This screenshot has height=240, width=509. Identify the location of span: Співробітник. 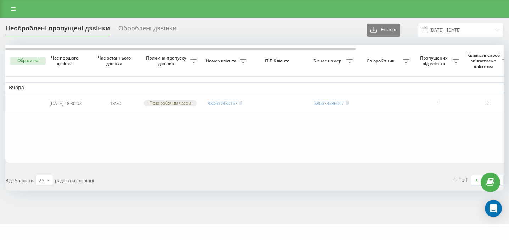
(382, 61).